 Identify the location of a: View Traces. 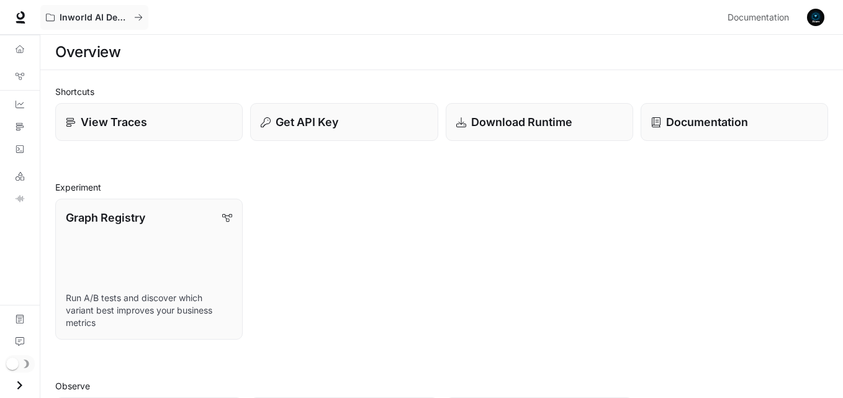
(149, 122).